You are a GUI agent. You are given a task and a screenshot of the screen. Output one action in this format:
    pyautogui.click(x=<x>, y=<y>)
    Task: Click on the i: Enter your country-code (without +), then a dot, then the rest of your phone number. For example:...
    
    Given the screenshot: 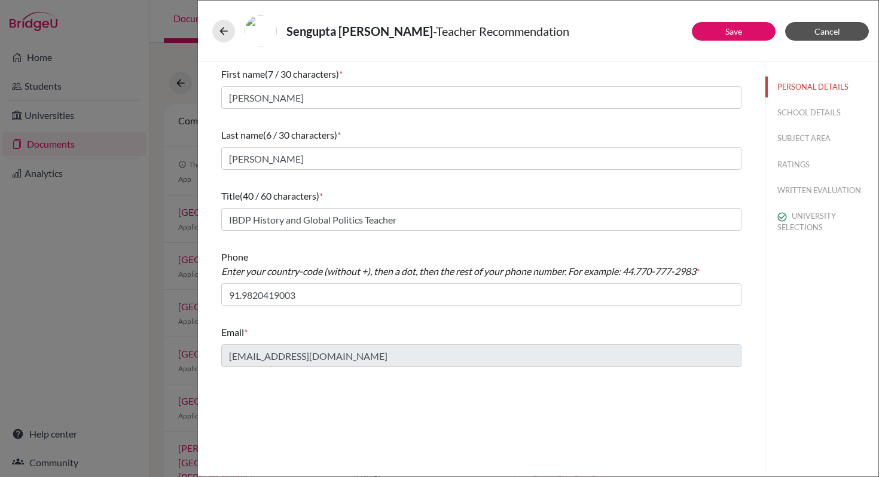 What is the action you would take?
    pyautogui.click(x=458, y=271)
    